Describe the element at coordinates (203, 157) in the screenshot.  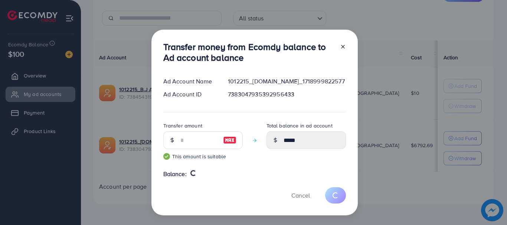
I see `small: This amount is suitable` at that location.